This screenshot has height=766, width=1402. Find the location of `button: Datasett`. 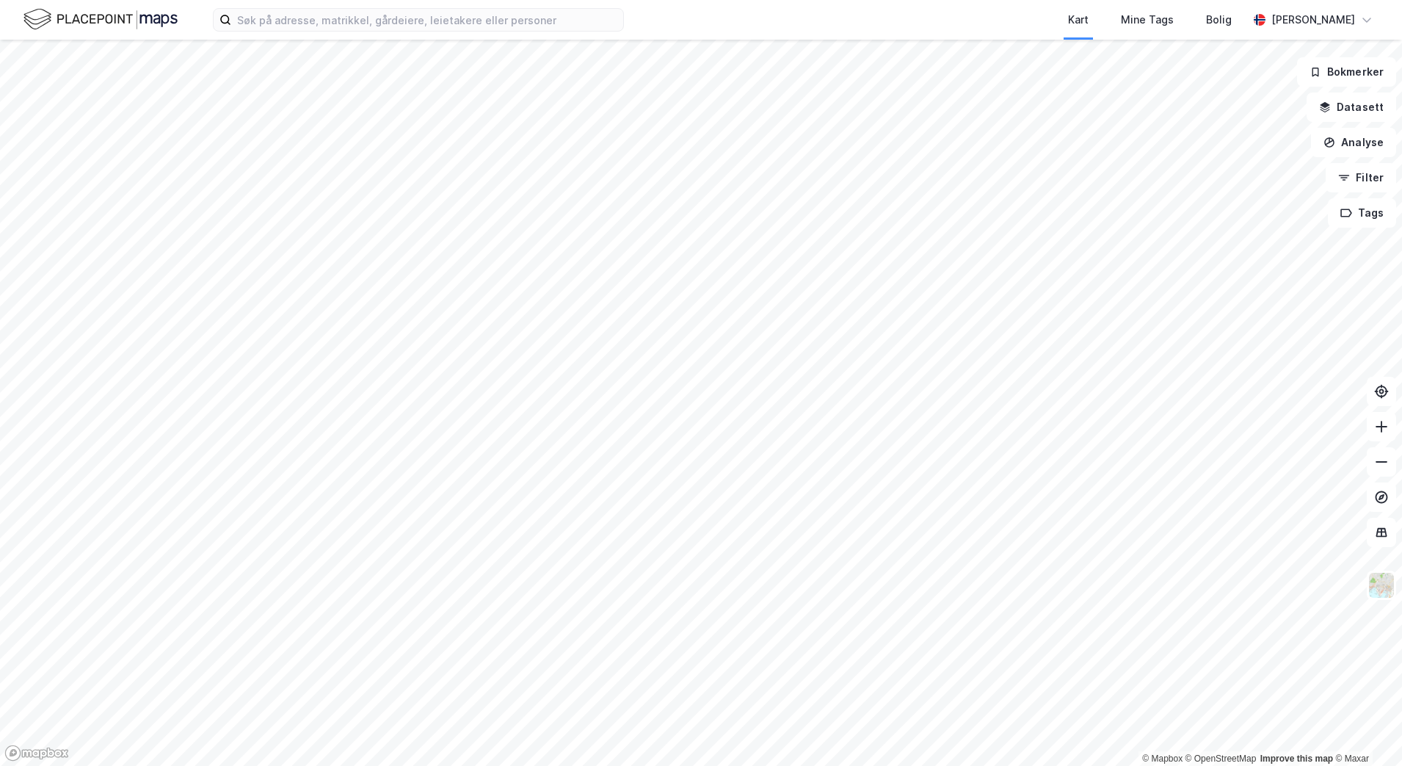

button: Datasett is located at coordinates (1351, 107).